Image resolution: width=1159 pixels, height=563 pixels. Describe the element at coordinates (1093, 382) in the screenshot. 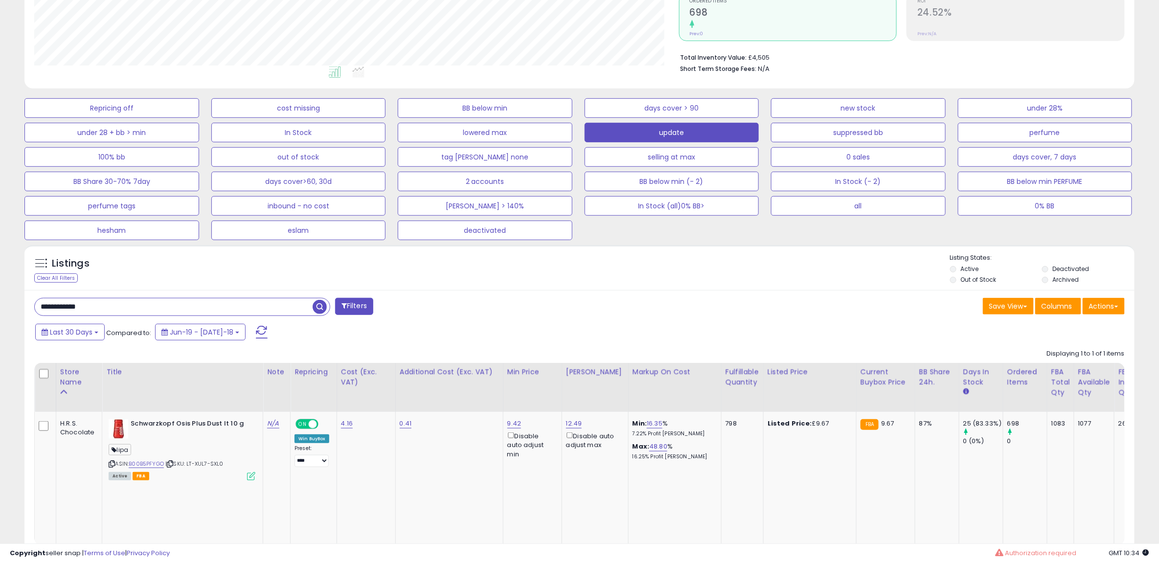

I see `div: FBA Available Qty` at that location.